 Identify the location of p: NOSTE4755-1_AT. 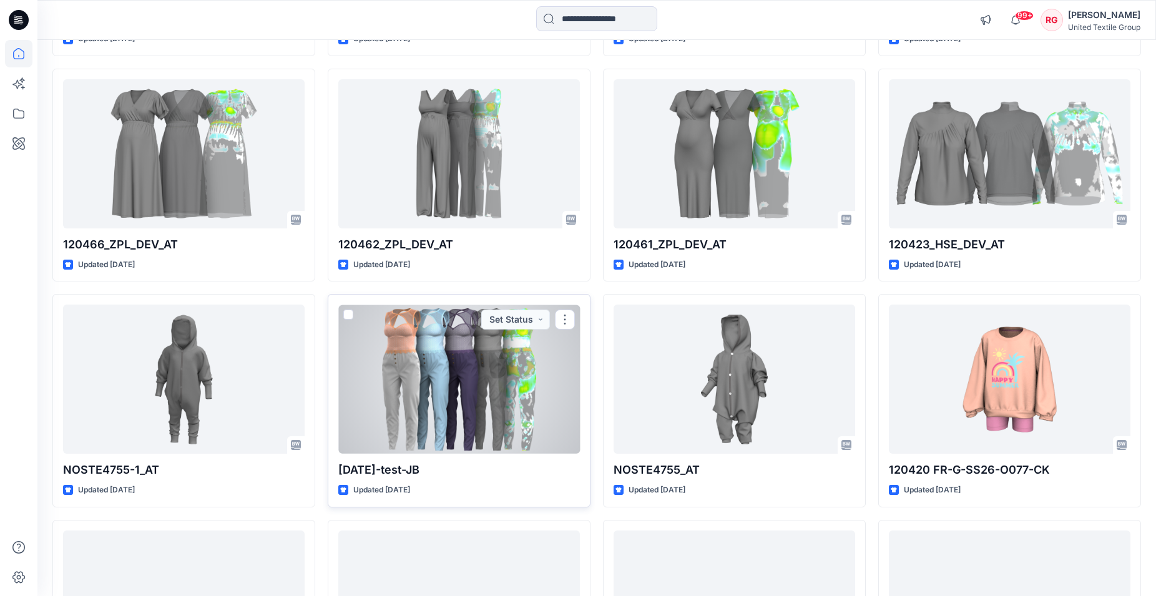
(184, 470).